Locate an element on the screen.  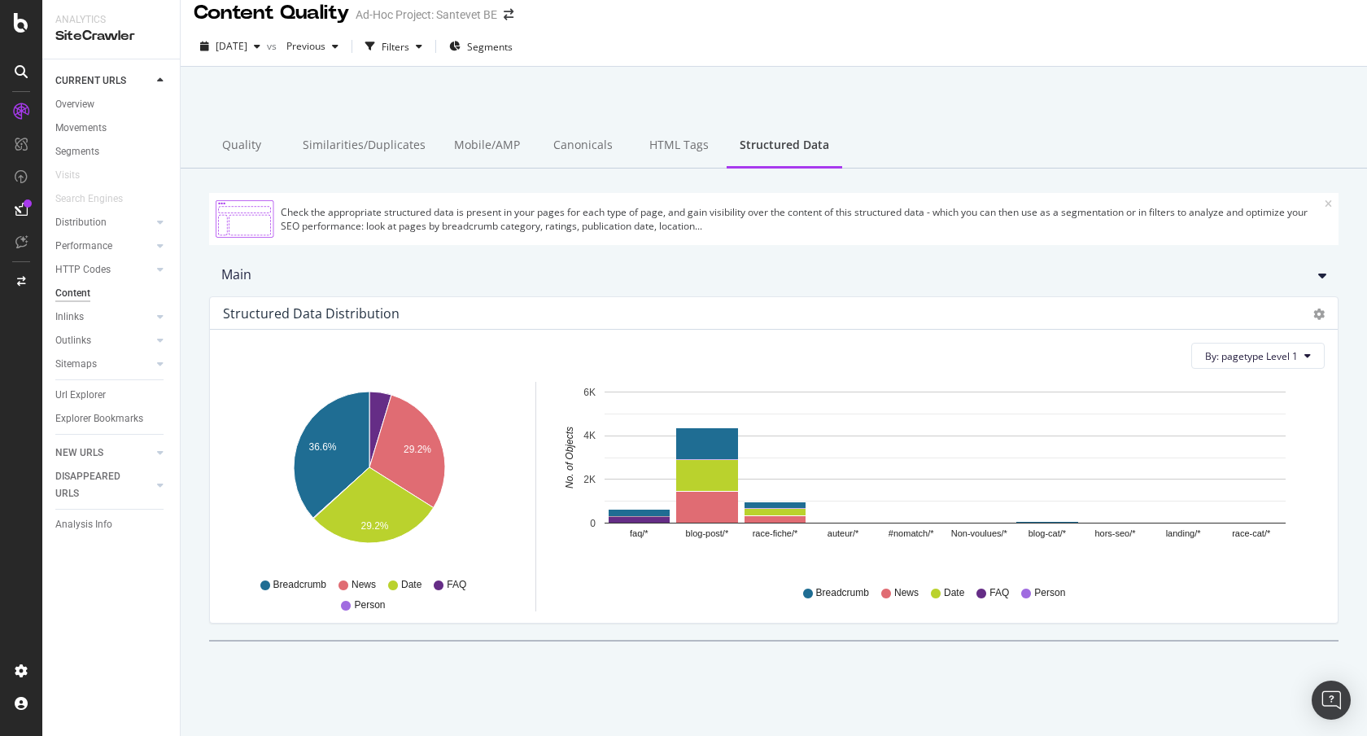
span: Previous is located at coordinates (303, 46).